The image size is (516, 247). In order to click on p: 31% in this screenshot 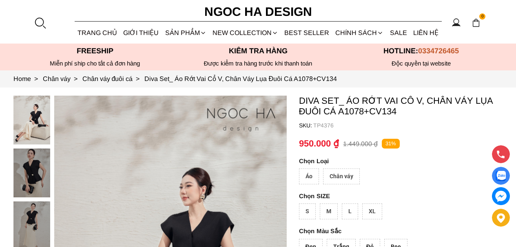, I will do `click(390, 144)`.